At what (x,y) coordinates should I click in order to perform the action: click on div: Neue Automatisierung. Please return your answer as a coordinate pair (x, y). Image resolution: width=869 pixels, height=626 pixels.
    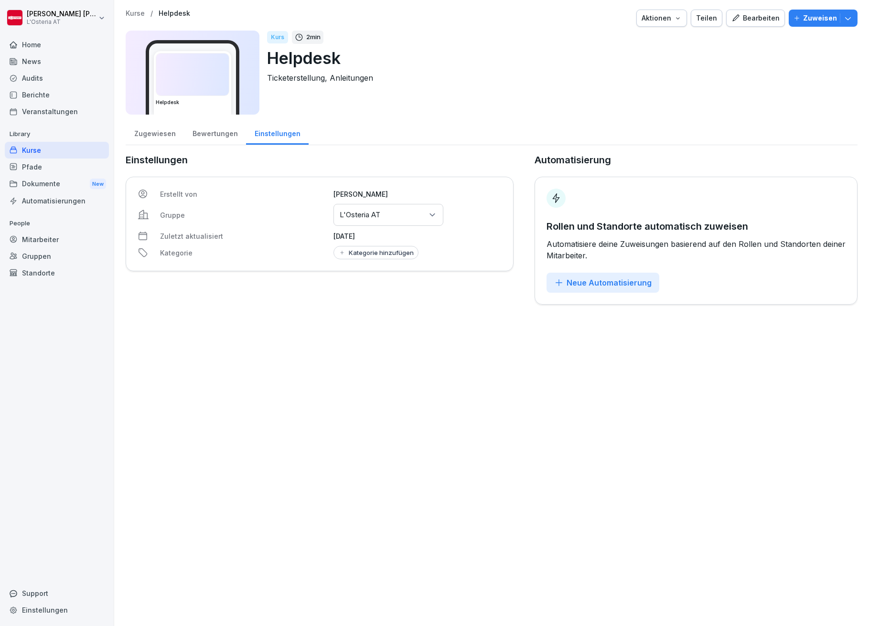
    Looking at the image, I should click on (603, 283).